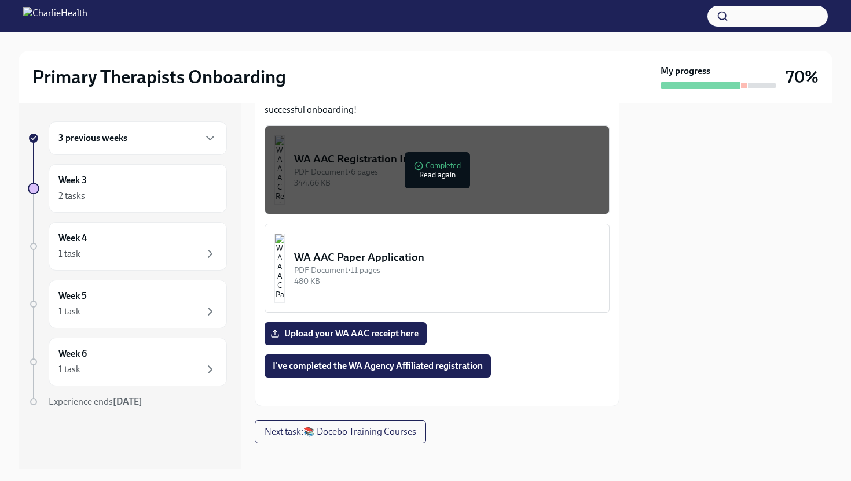  I want to click on button: Next task:📚 Docebo Training Courses, so click(340, 432).